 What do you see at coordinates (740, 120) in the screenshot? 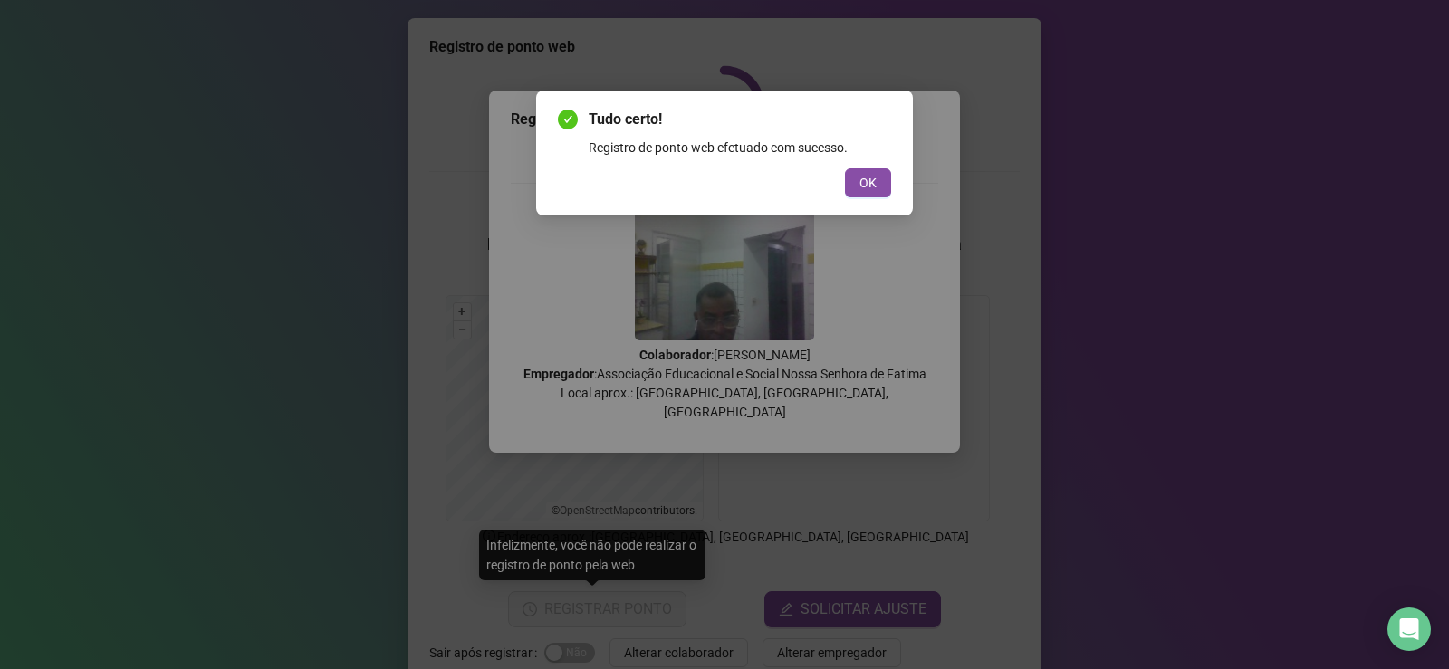
I see `span: Tudo certo!` at bounding box center [740, 120].